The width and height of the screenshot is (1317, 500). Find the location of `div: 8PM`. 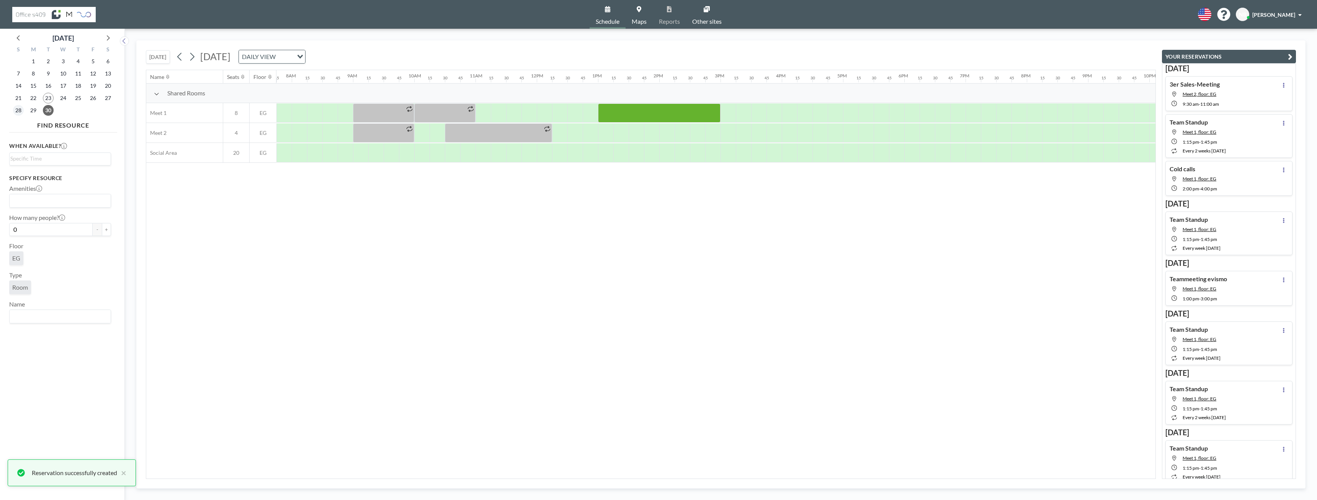

div: 8PM is located at coordinates (1026, 75).